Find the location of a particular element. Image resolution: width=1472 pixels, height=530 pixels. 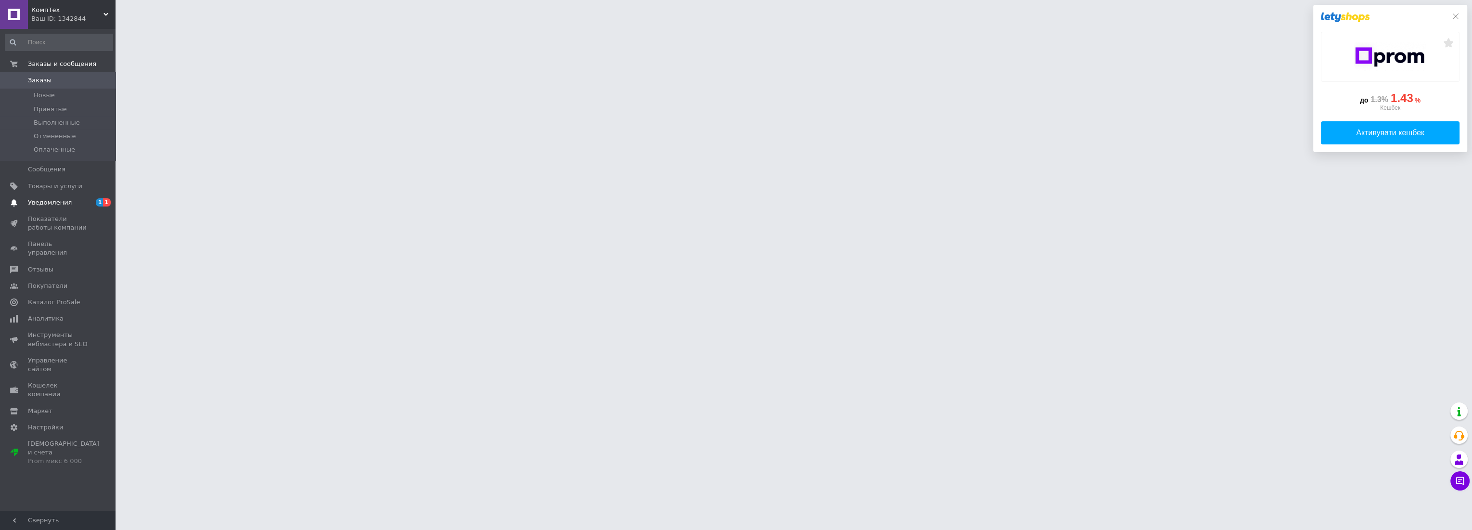

span: Покупатели is located at coordinates (48, 286).